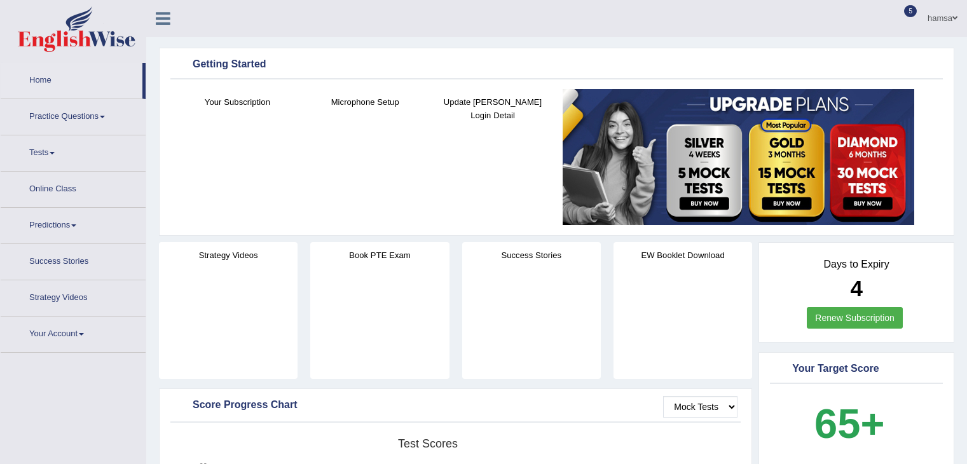 The image size is (967, 464). I want to click on b: 65+, so click(849, 423).